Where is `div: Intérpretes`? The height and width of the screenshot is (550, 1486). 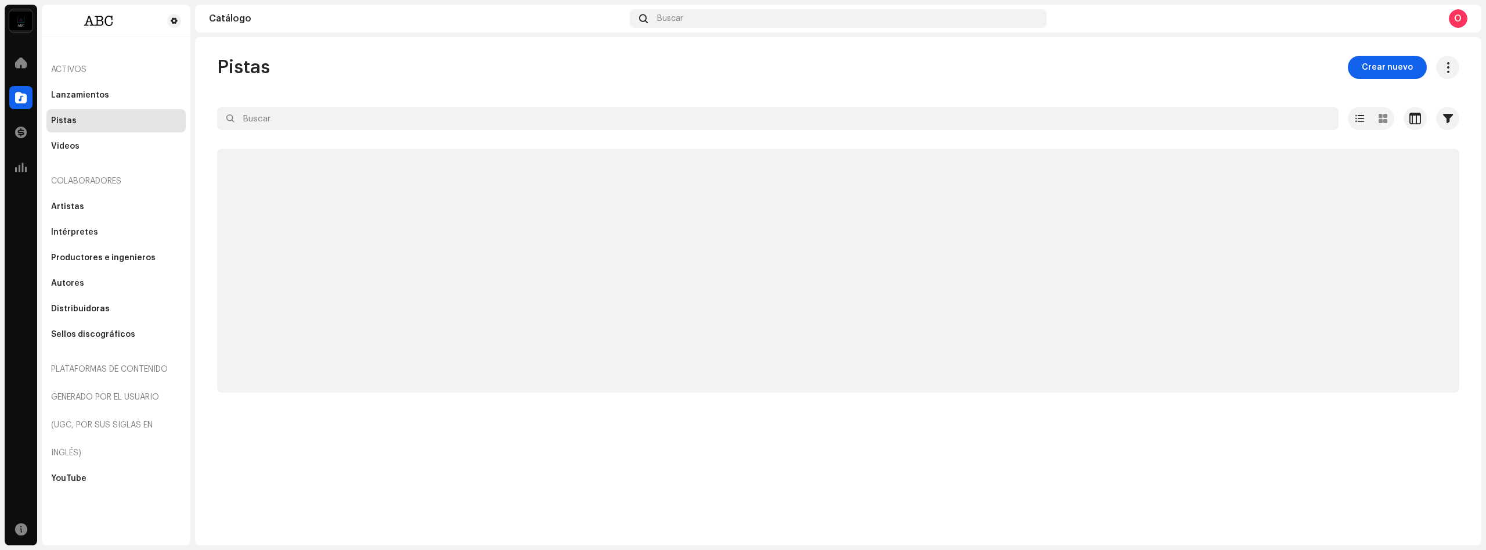 div: Intérpretes is located at coordinates (74, 232).